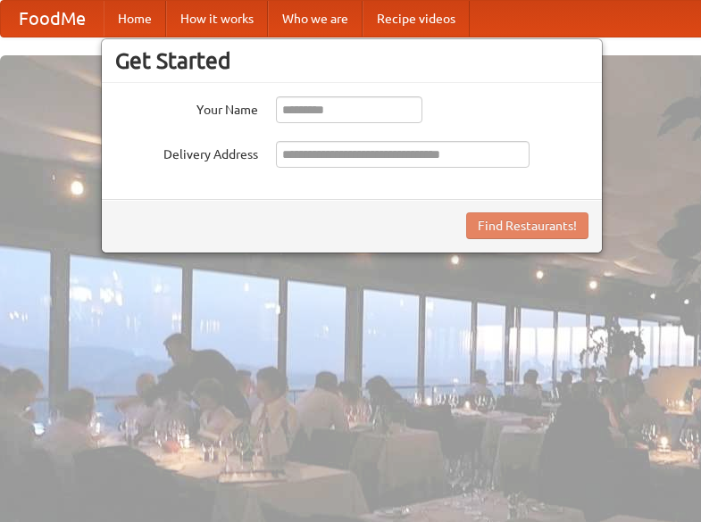  I want to click on label: Your Name, so click(187, 107).